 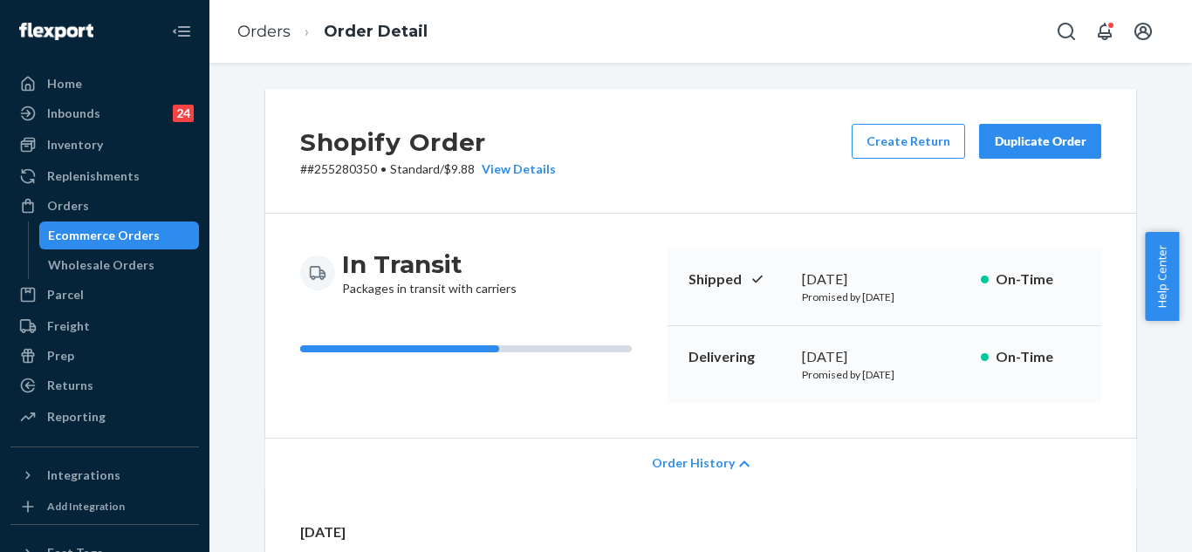 I want to click on div: Returns, so click(x=70, y=386).